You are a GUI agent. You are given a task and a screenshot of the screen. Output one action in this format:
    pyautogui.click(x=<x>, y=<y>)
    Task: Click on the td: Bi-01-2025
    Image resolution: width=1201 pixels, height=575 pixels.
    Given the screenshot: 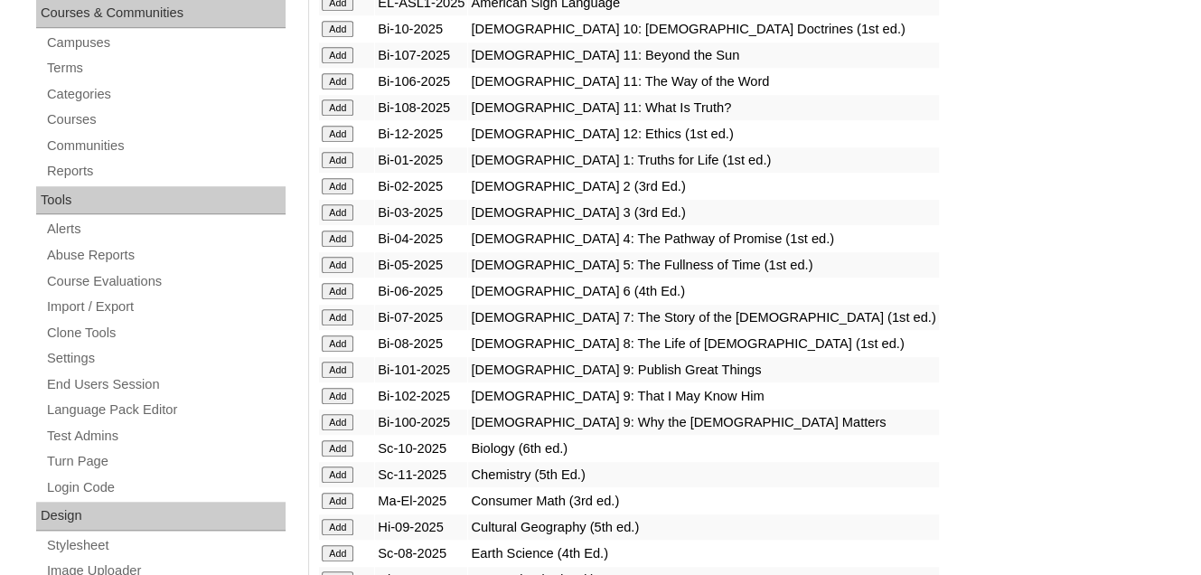 What is the action you would take?
    pyautogui.click(x=421, y=160)
    